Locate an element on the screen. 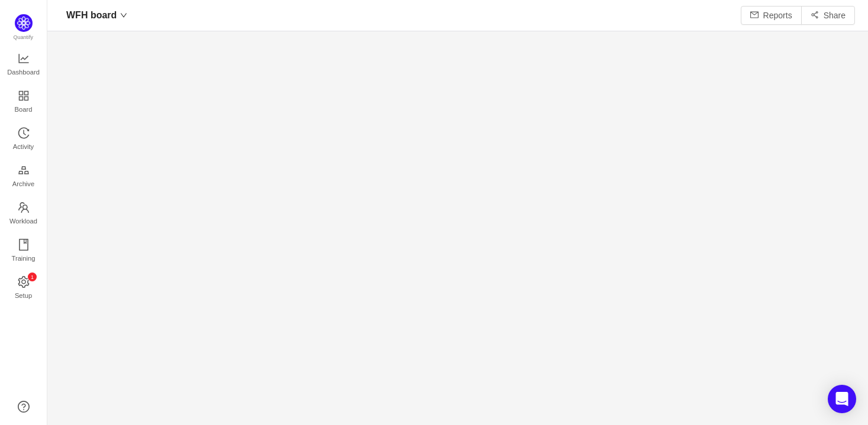  i: icon: down is located at coordinates (124, 15).